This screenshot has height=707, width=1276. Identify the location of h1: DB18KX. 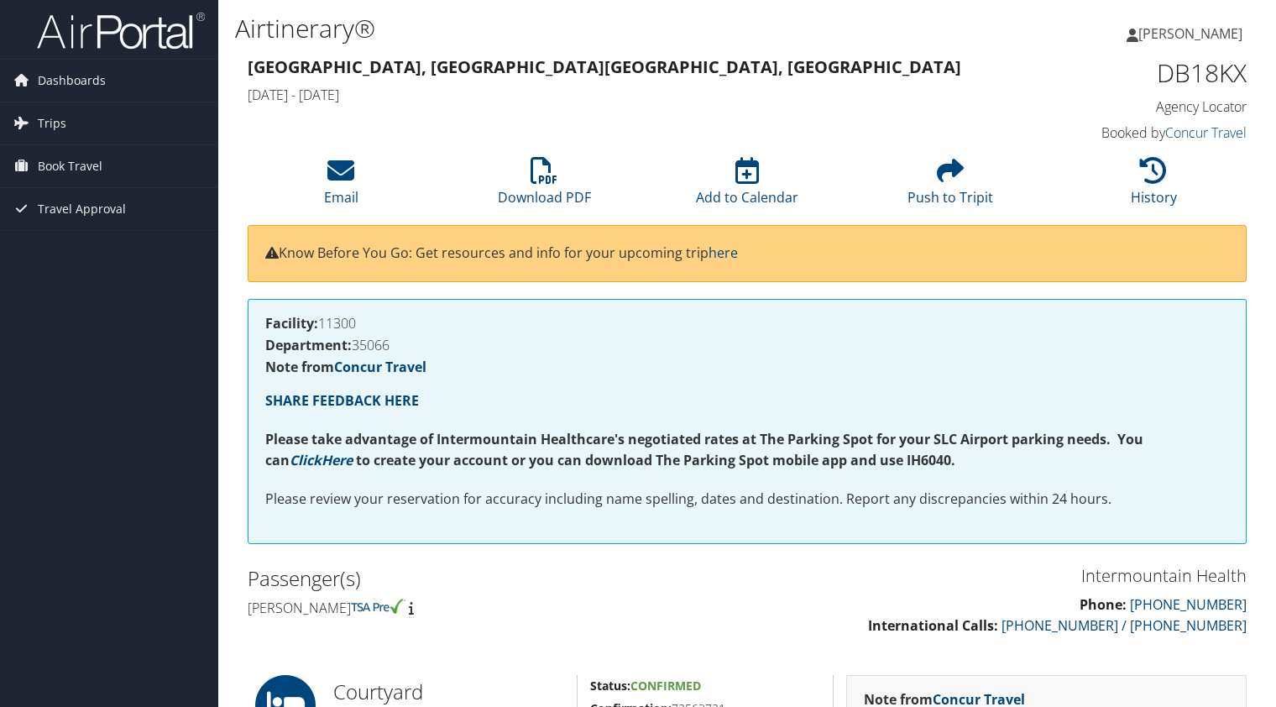
(1130, 73).